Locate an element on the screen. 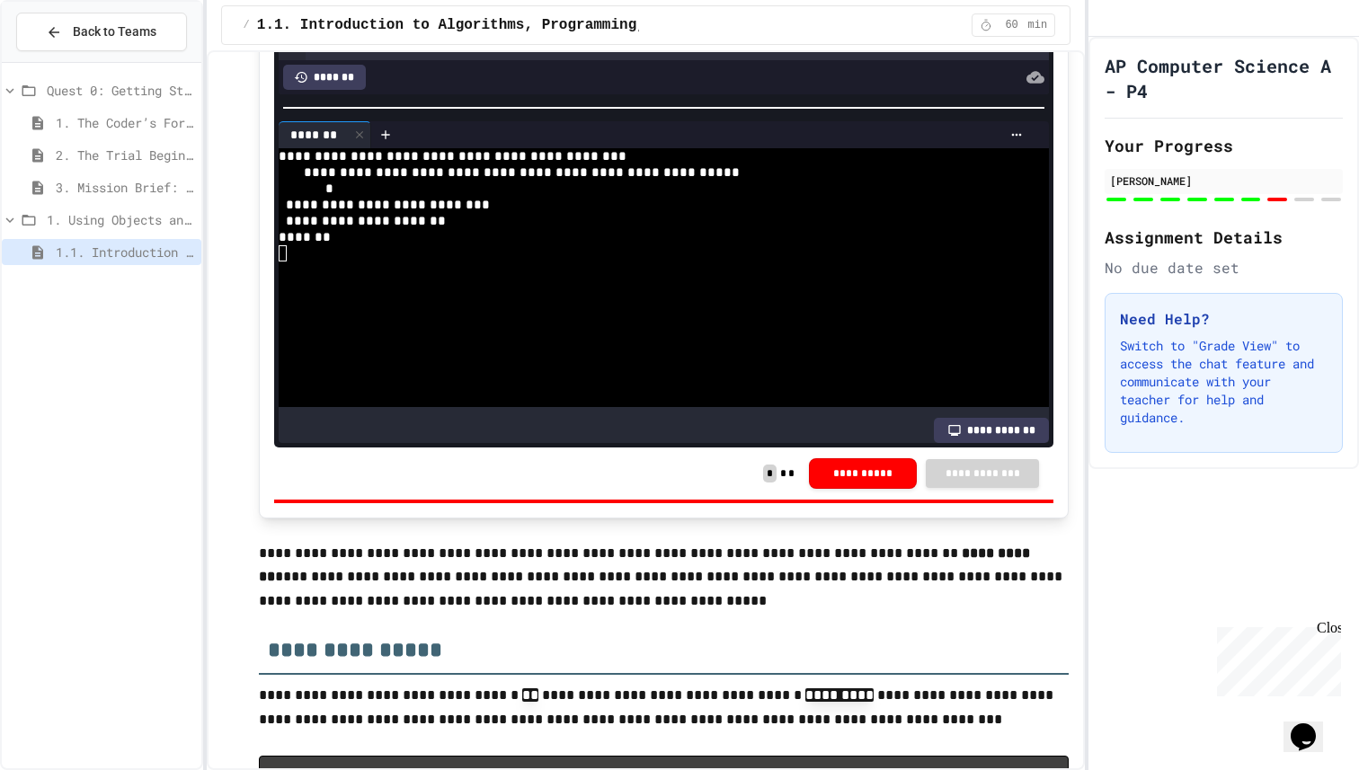  span: min is located at coordinates (1038, 25).